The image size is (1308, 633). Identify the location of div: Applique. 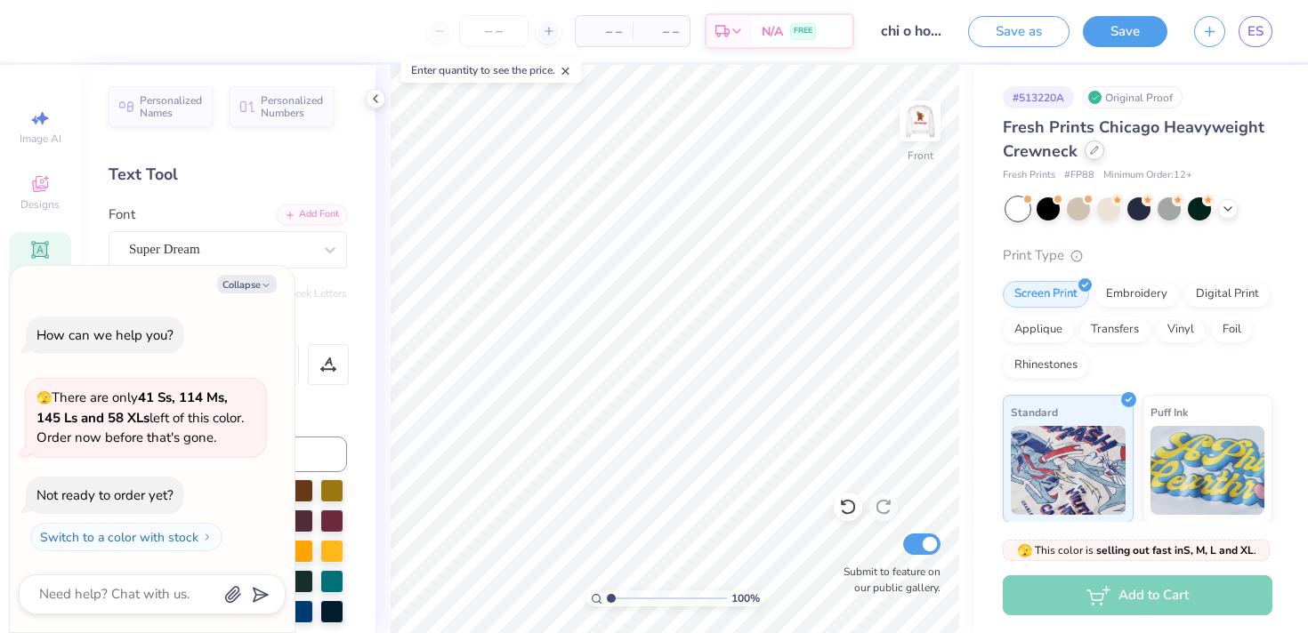
(1038, 330).